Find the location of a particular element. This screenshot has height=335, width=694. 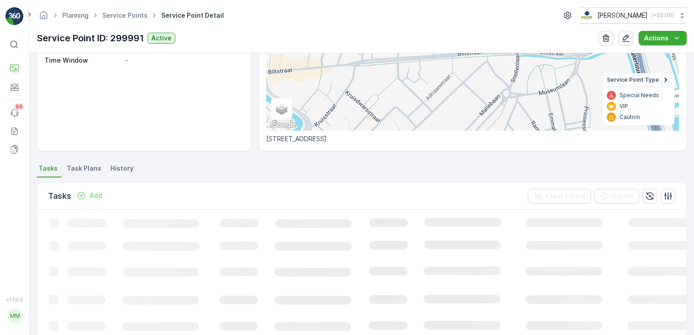

a: Service Points is located at coordinates (125, 15).